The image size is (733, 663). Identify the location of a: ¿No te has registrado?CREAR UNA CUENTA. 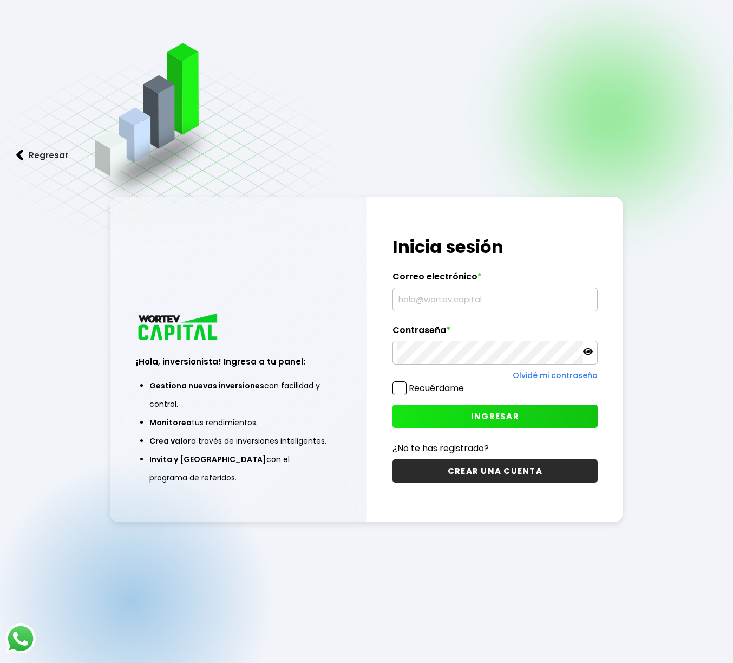
(495, 462).